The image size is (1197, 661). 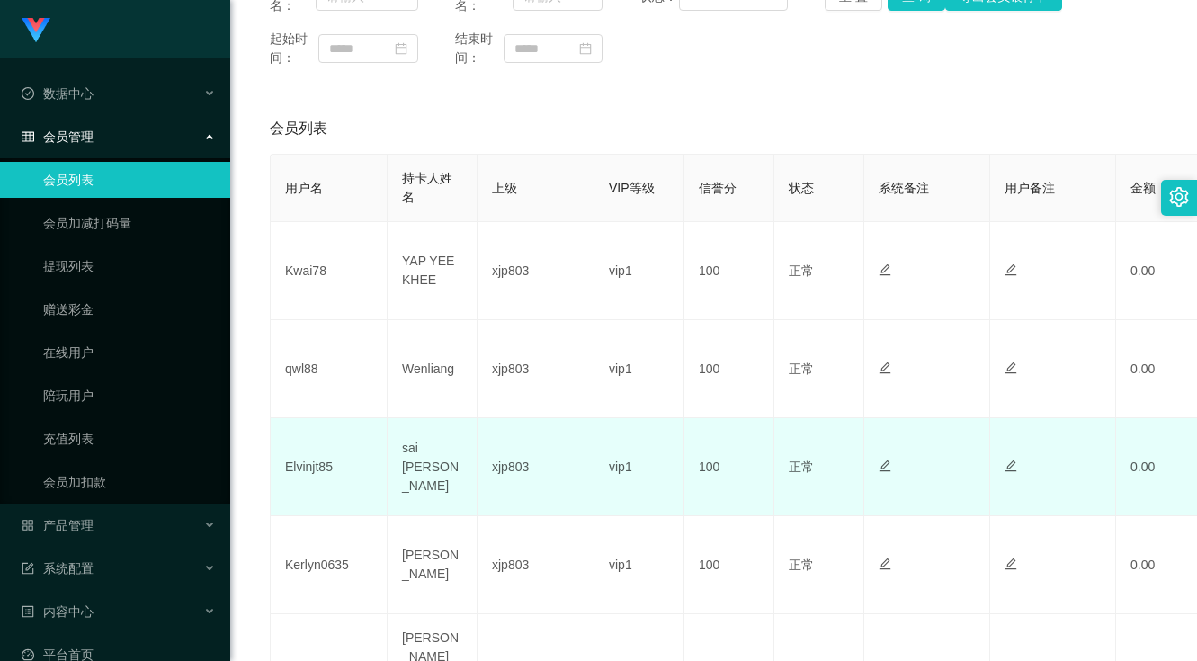 I want to click on span: 起始时间：, so click(x=294, y=49).